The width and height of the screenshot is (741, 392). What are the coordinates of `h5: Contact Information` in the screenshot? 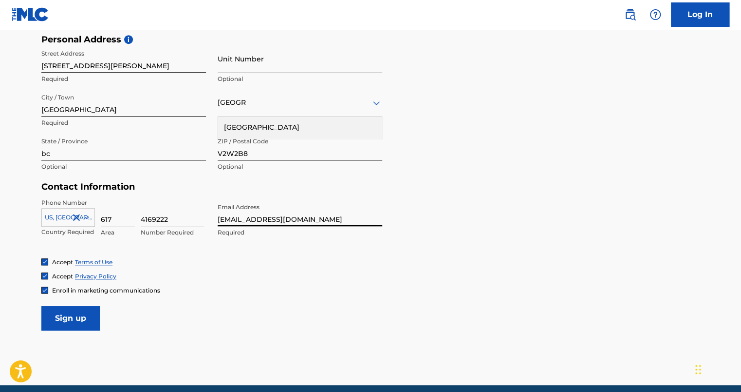 It's located at (212, 187).